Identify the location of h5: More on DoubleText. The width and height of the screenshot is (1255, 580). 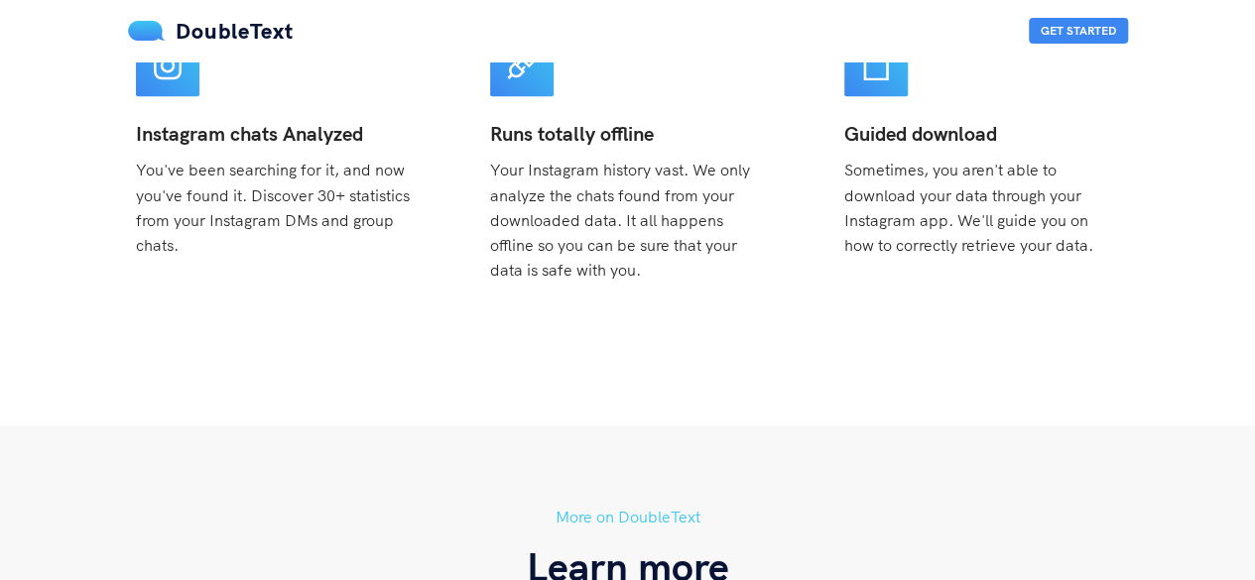
(628, 517).